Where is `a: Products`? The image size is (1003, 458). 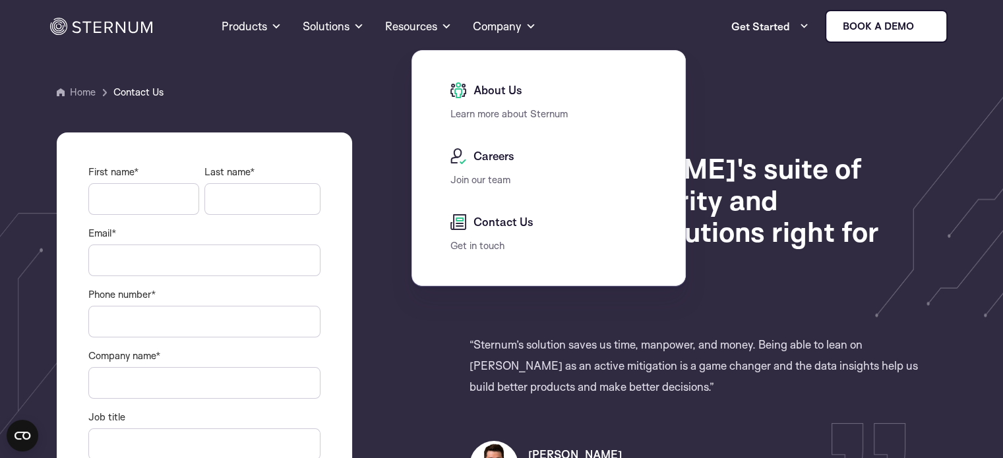 a: Products is located at coordinates (251, 26).